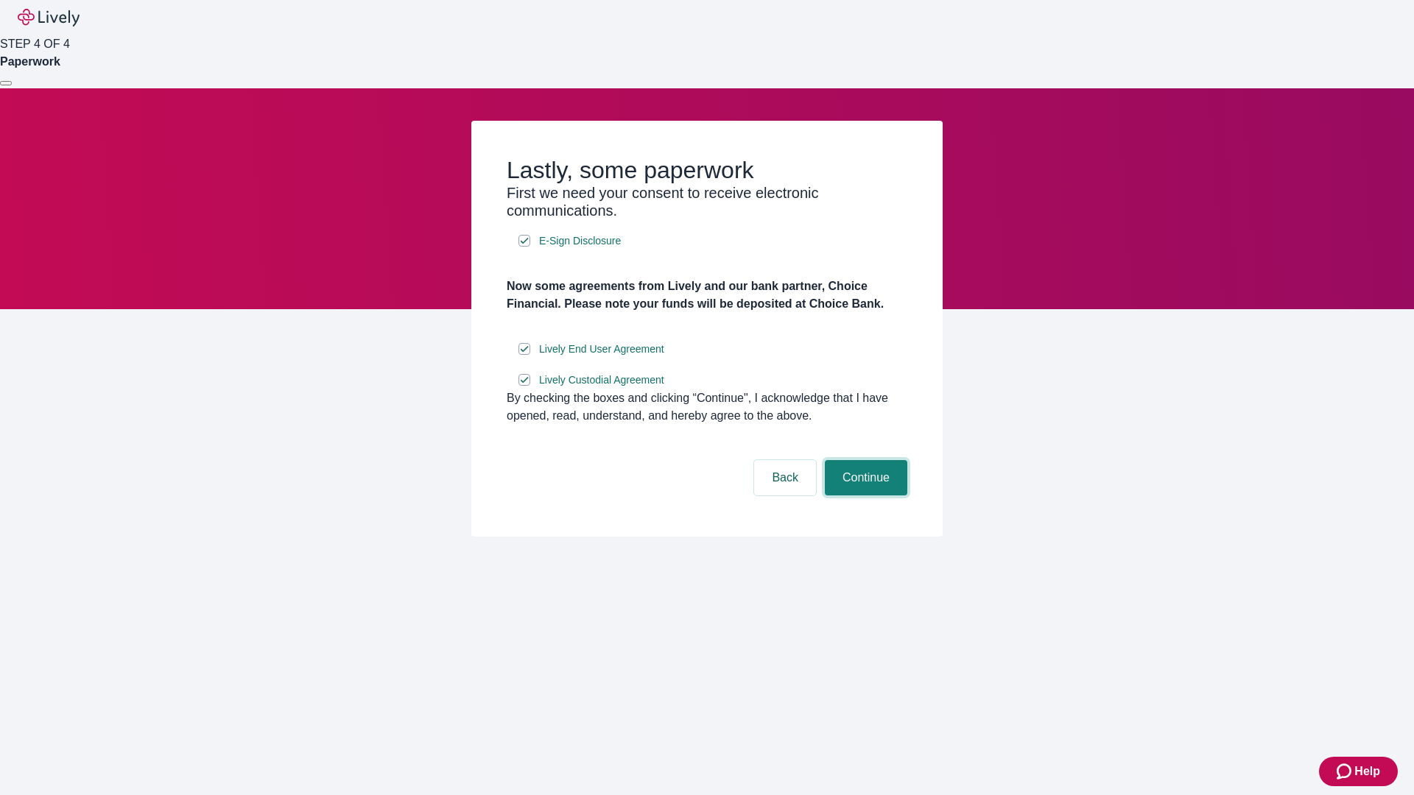  What do you see at coordinates (1358, 772) in the screenshot?
I see `button: Zendesk support iconHelp` at bounding box center [1358, 772].